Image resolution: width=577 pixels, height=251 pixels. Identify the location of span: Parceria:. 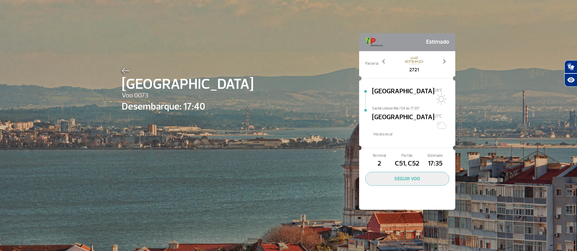
(372, 63).